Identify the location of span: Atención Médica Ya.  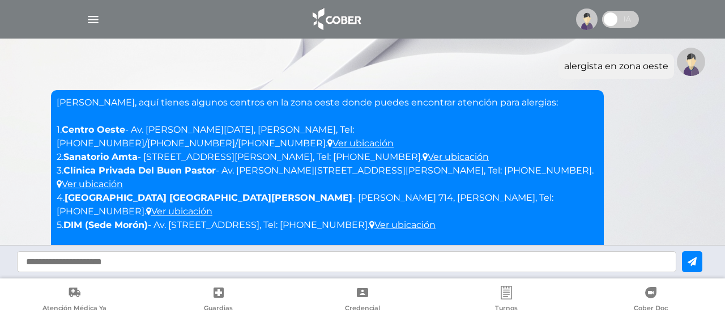
(74, 309).